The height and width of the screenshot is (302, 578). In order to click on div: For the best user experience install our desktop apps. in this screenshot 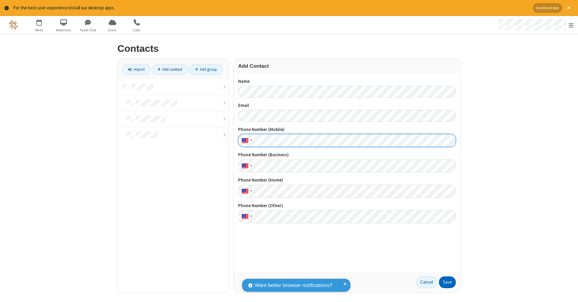, I will do `click(271, 8)`.